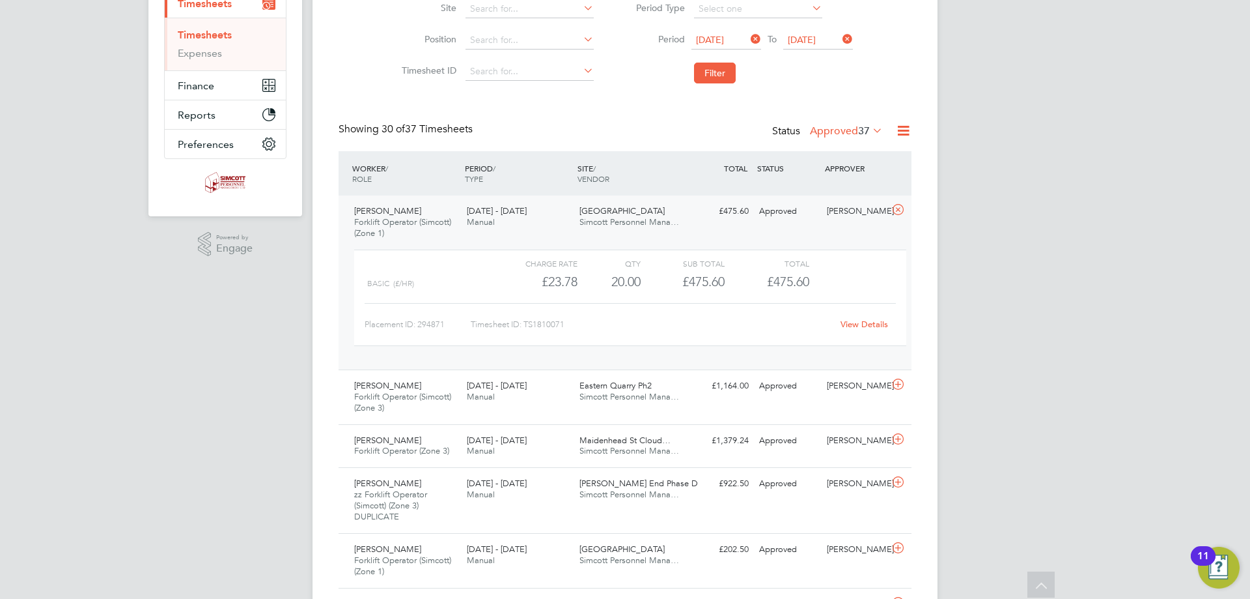  Describe the element at coordinates (609, 281) in the screenshot. I see `div: 20.00` at that location.